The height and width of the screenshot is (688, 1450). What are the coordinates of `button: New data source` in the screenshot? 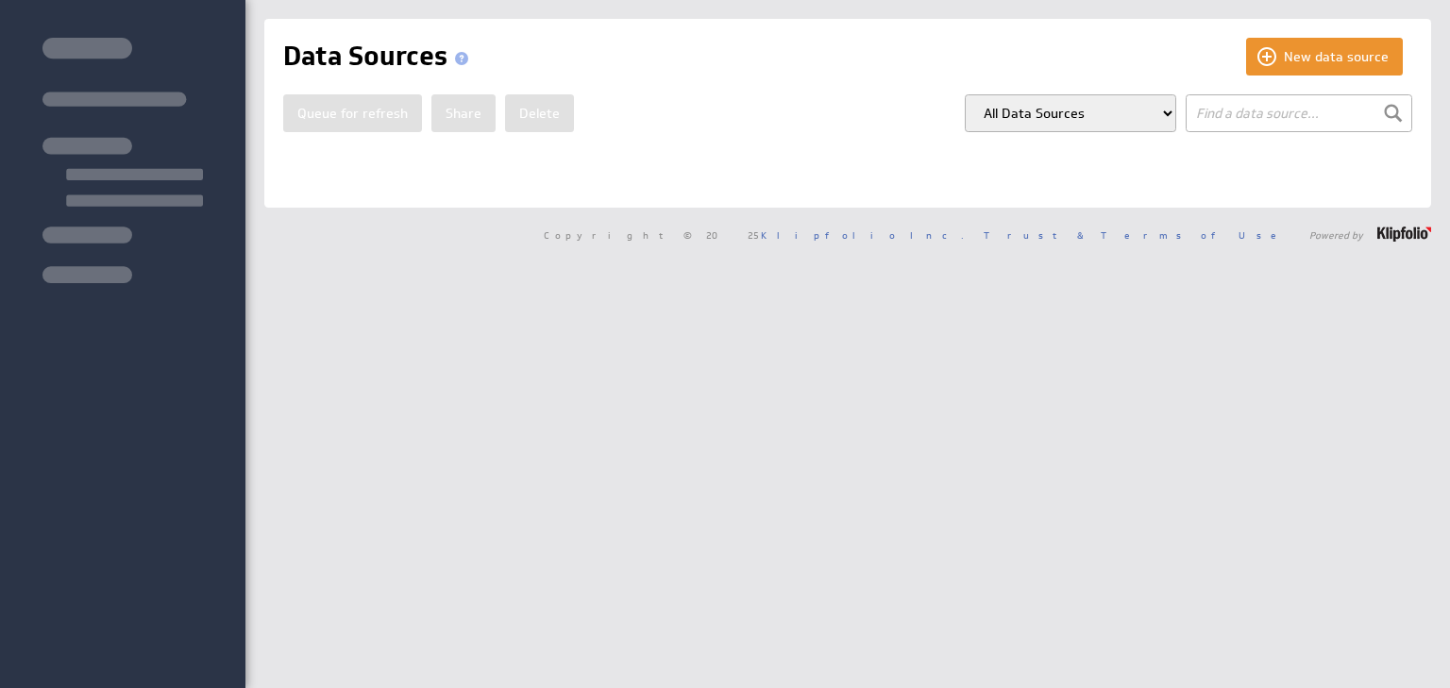 It's located at (1325, 57).